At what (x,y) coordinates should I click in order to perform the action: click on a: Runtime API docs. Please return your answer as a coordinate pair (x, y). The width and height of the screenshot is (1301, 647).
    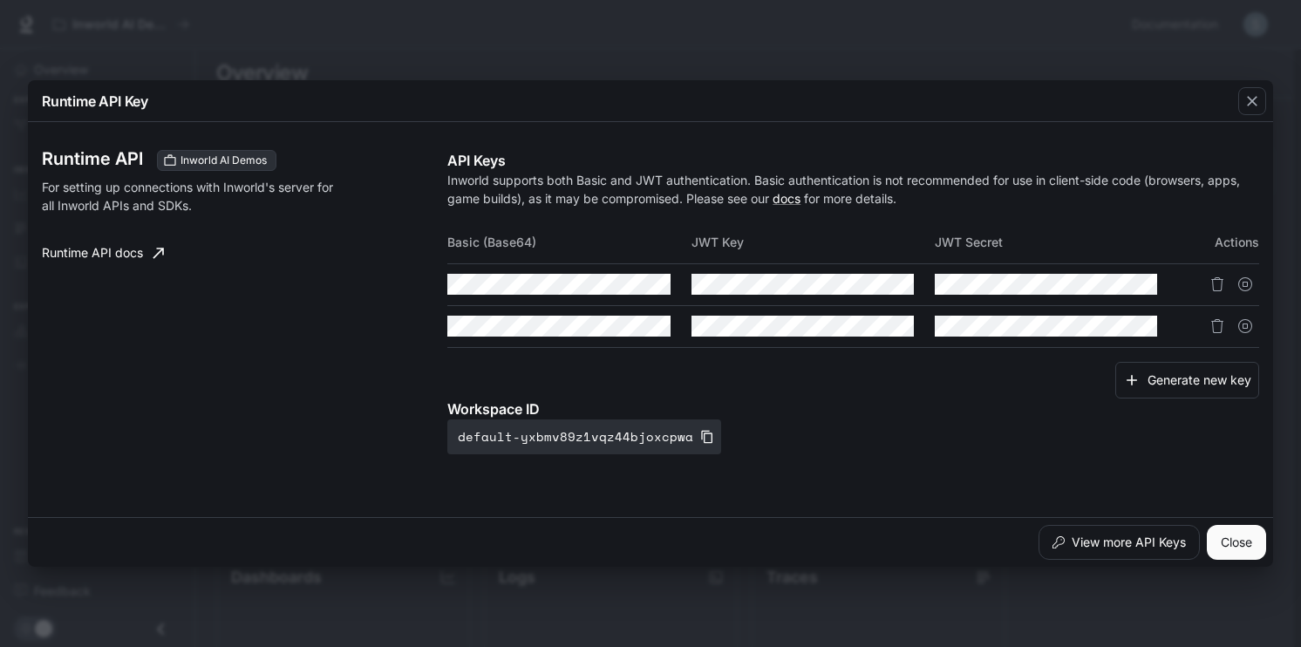
    Looking at the image, I should click on (103, 253).